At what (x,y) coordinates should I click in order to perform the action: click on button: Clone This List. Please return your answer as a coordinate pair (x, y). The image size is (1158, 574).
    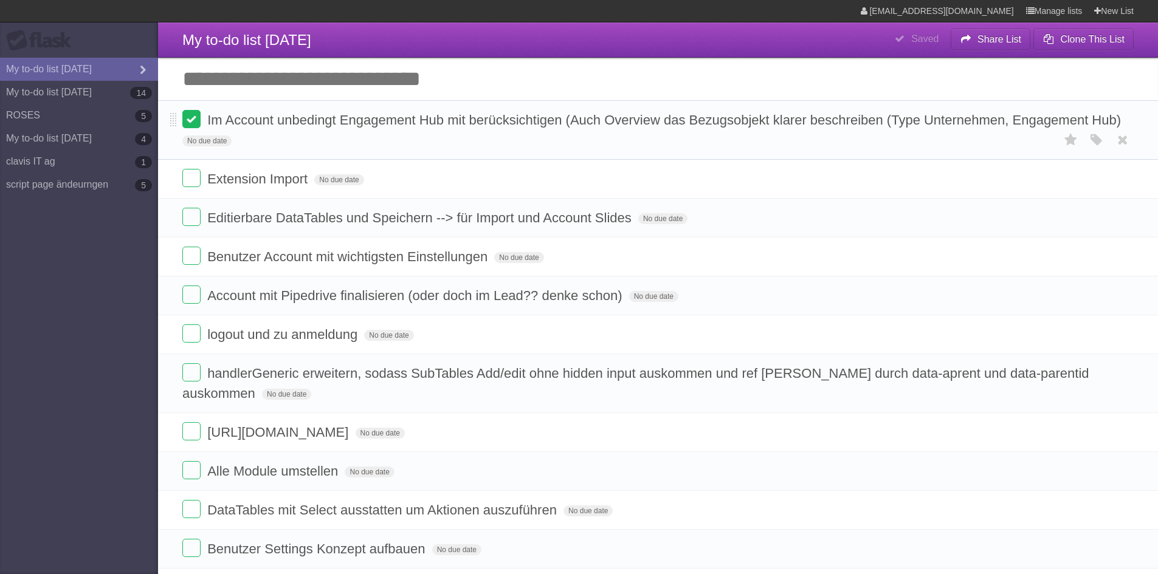
    Looking at the image, I should click on (1083, 40).